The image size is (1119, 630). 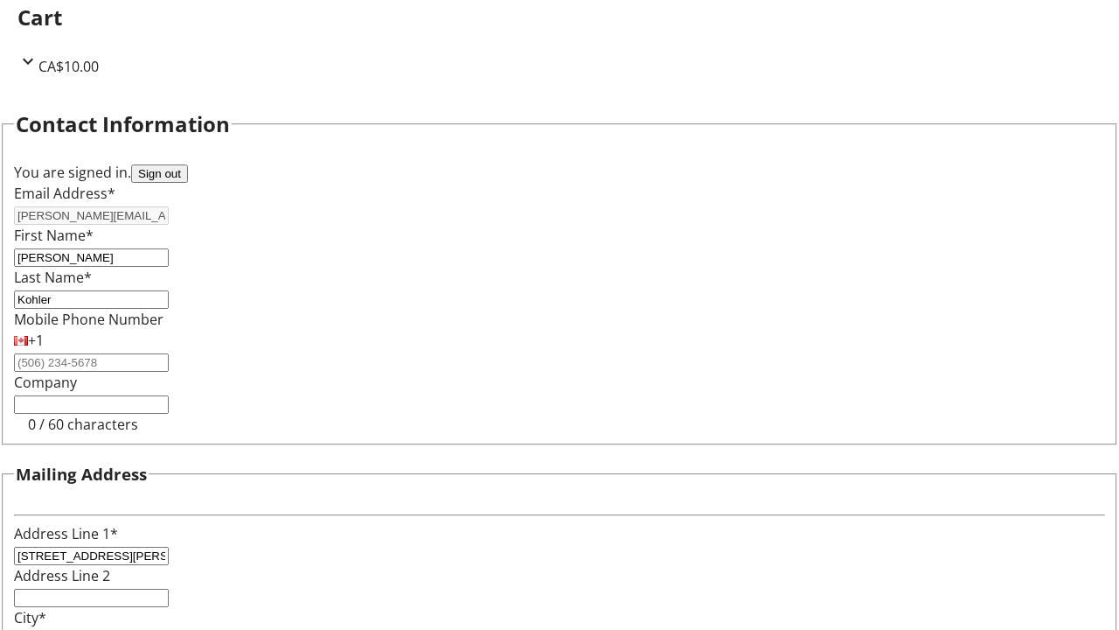 What do you see at coordinates (83, 424) in the screenshot?
I see `tr-character-limit: 0 / 60 characters` at bounding box center [83, 424].